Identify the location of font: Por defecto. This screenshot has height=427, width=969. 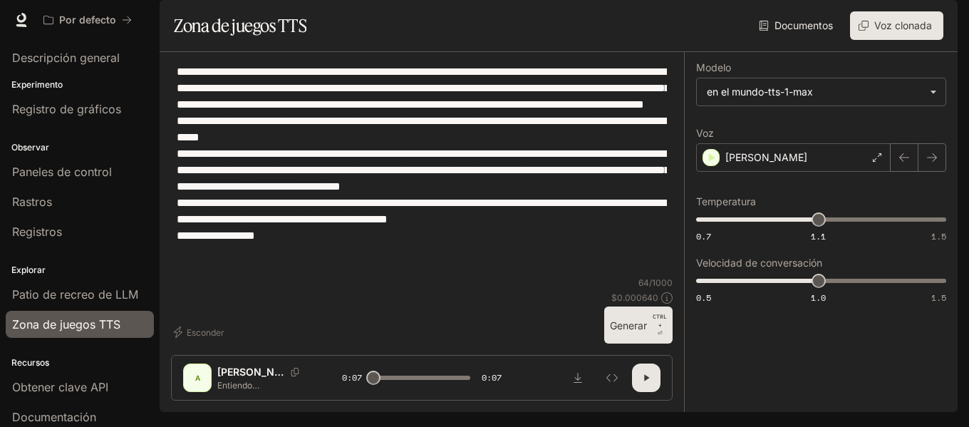
(88, 19).